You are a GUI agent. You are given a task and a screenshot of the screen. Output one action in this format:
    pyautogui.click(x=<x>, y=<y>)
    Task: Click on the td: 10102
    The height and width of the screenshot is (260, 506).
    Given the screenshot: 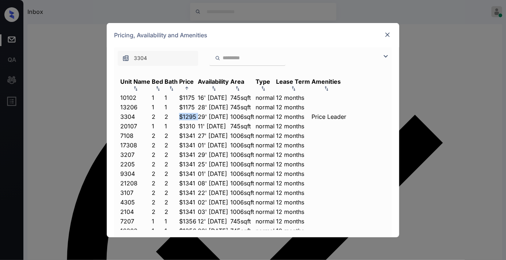 What is the action you would take?
    pyautogui.click(x=135, y=98)
    